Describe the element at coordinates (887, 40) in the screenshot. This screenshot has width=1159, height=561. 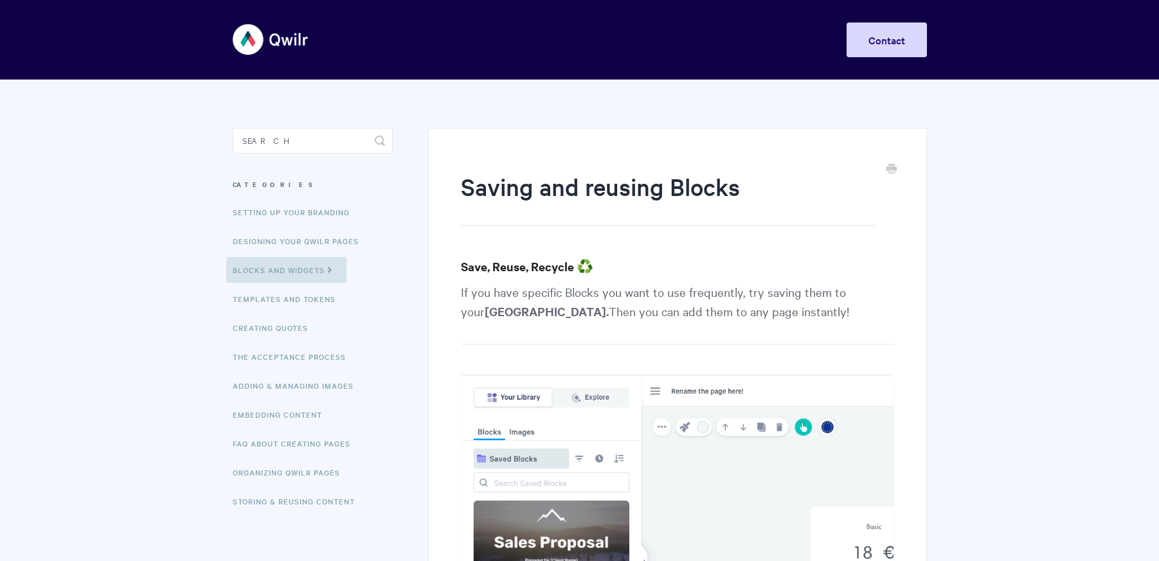
I see `a: Contact` at that location.